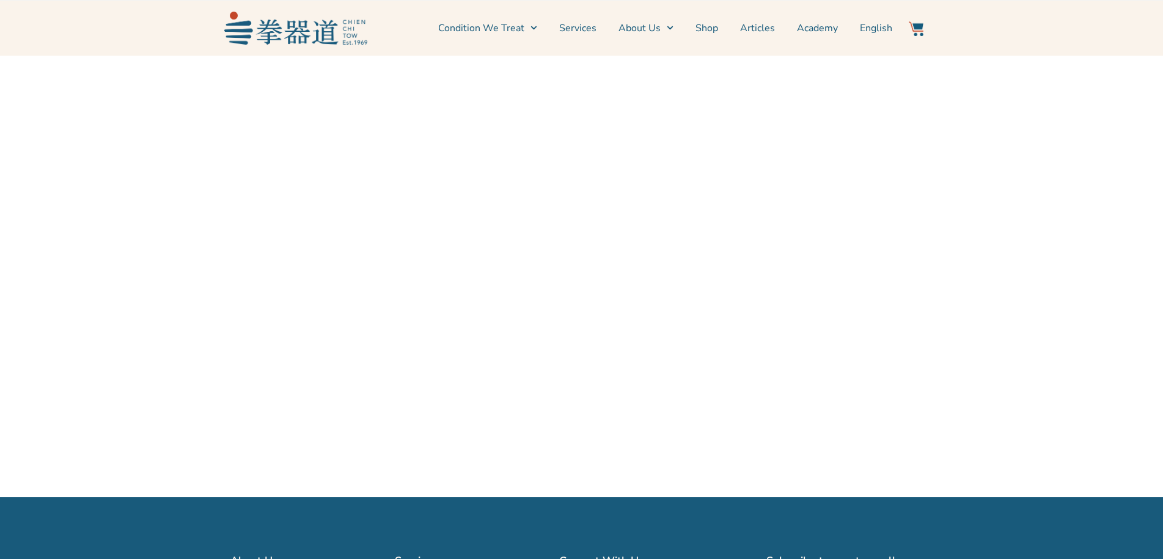  Describe the element at coordinates (876, 28) in the screenshot. I see `a: Switch to English` at that location.